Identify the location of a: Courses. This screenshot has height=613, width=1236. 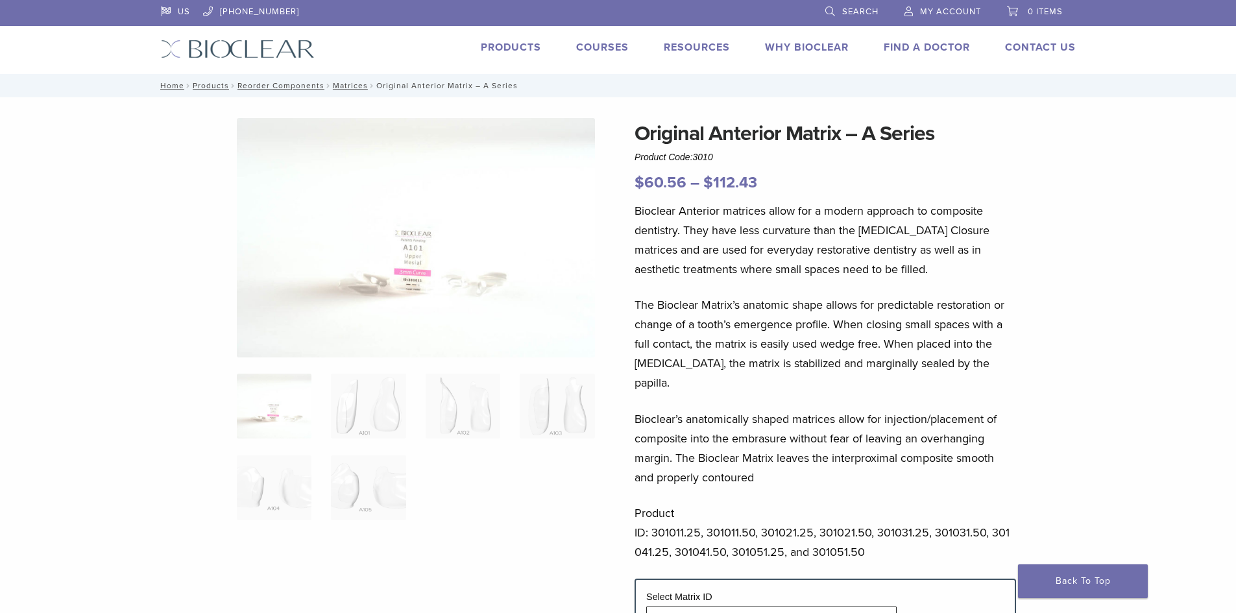
(602, 47).